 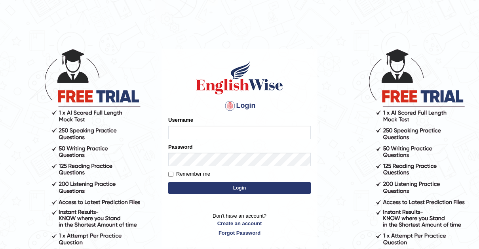 What do you see at coordinates (239, 188) in the screenshot?
I see `button: Login` at bounding box center [239, 188].